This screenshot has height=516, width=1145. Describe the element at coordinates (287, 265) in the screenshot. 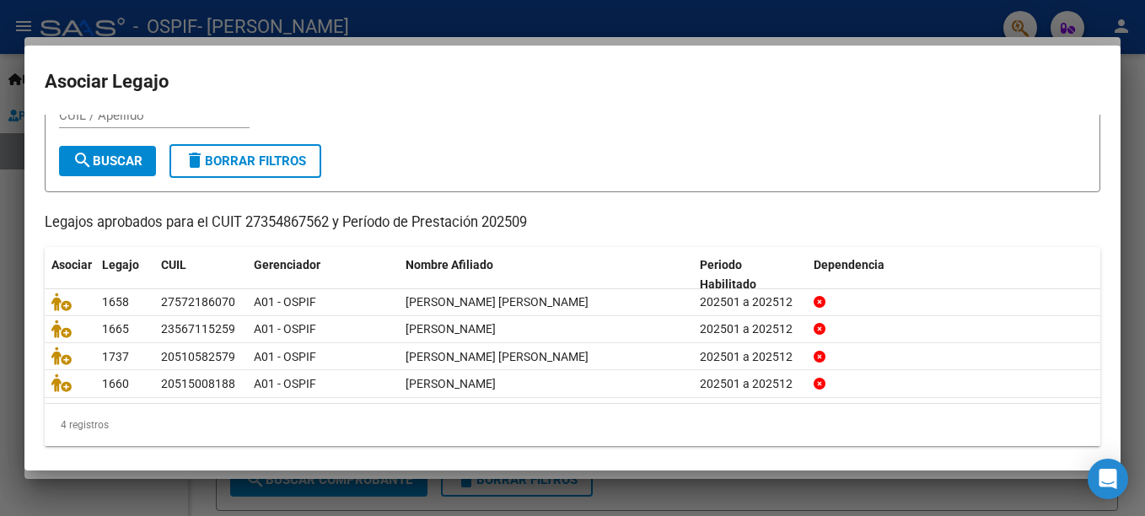

I see `span: Gerenciador` at that location.